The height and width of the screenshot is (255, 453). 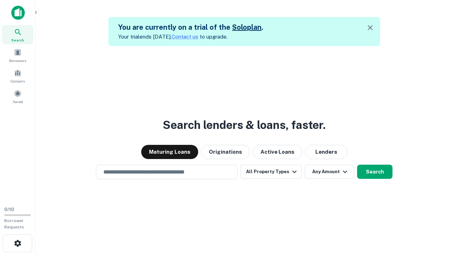 I want to click on button: Active Loans, so click(x=278, y=152).